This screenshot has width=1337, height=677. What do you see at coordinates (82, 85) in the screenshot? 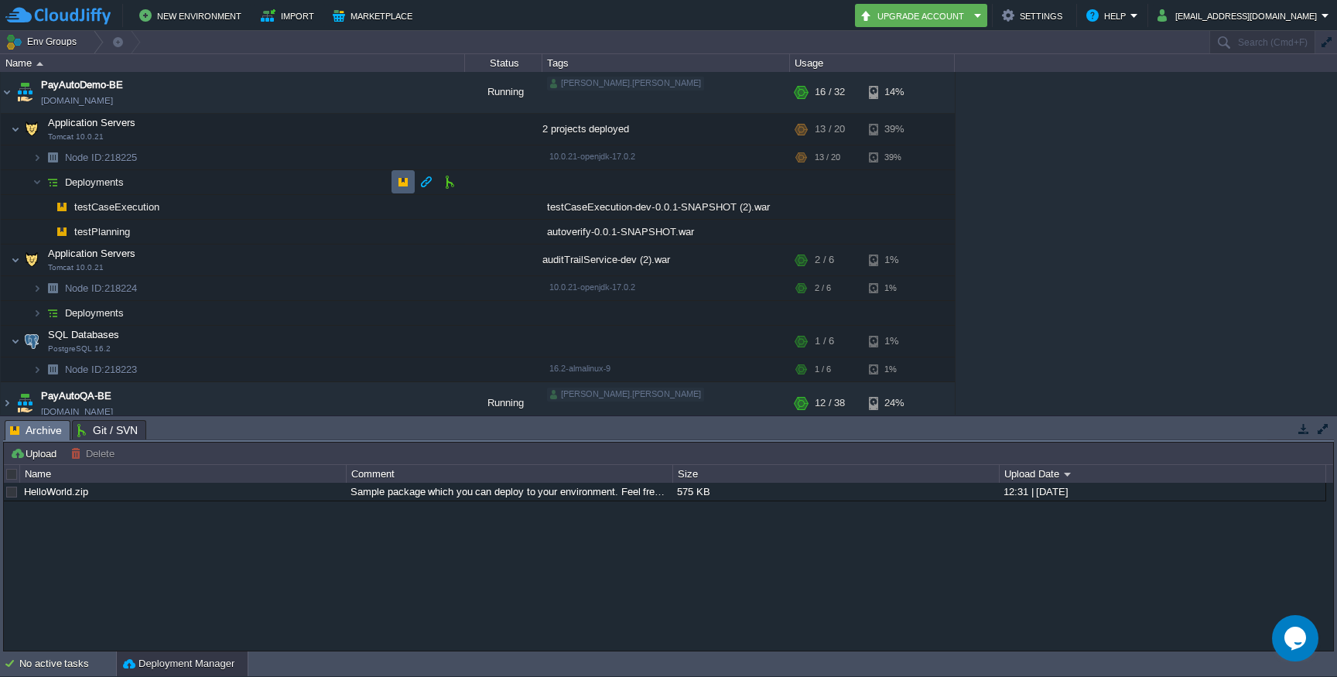
I see `span: PayAutoDemo-BE` at bounding box center [82, 85].